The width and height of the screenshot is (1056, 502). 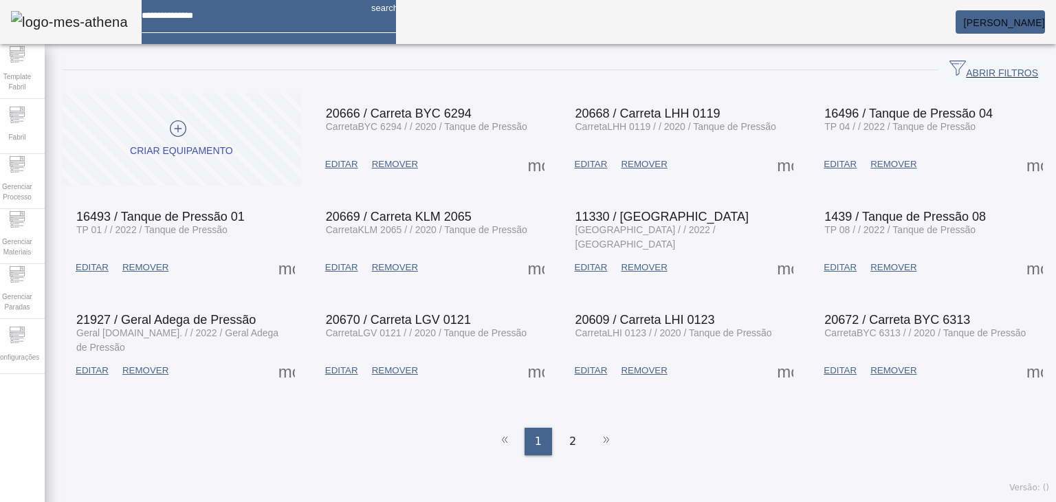 What do you see at coordinates (645, 320) in the screenshot?
I see `span: 20609 / Carreta LHI 0123` at bounding box center [645, 320].